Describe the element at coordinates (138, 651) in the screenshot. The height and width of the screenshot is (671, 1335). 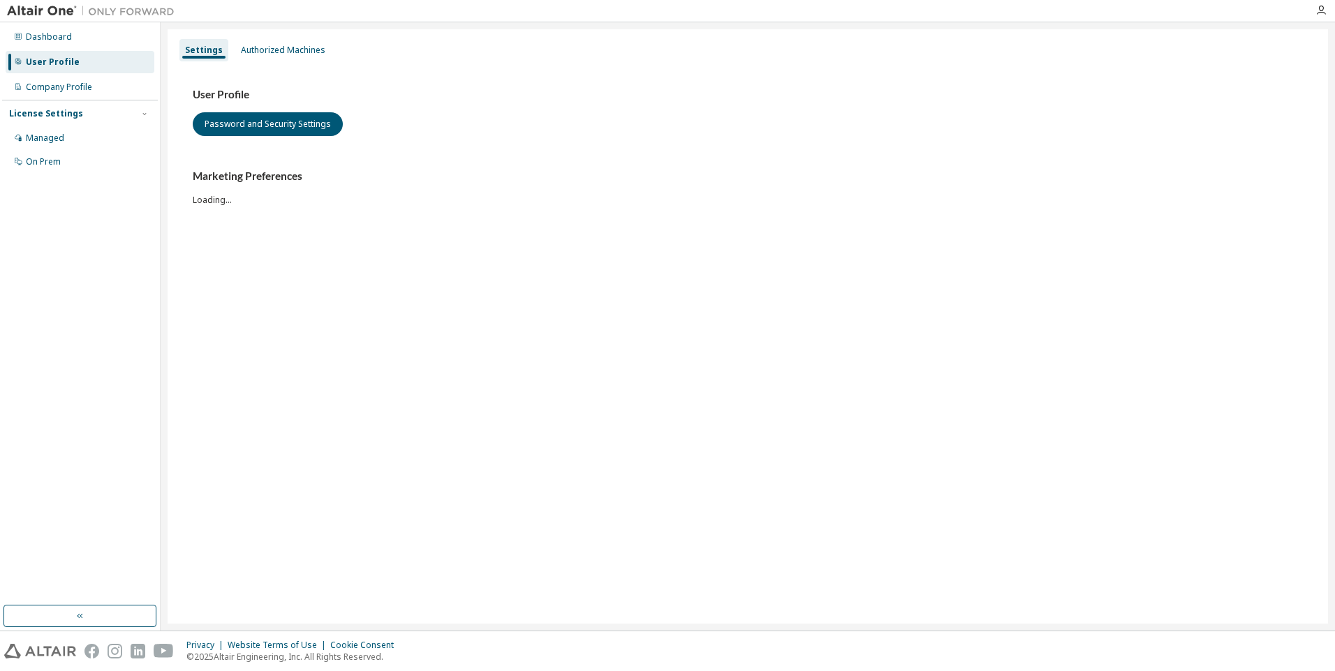
I see `img: linkedin.svg` at that location.